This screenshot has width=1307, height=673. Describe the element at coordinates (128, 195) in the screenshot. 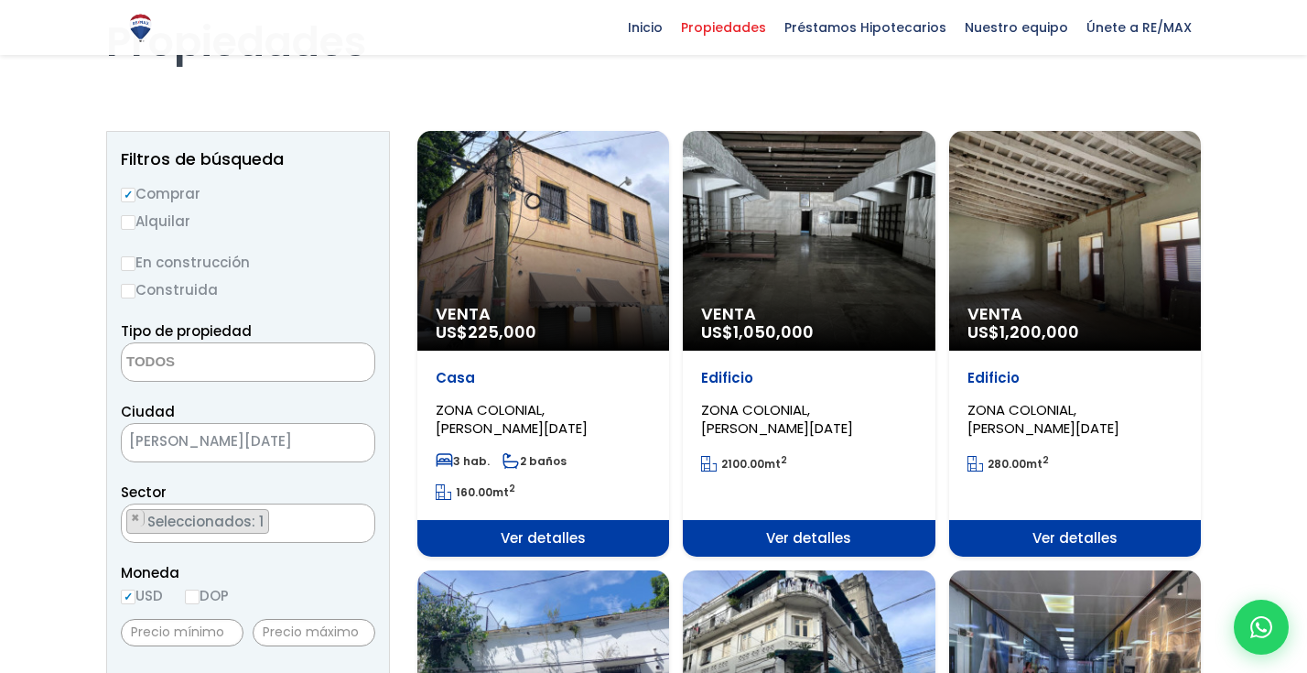

I see `input: Comprar` at that location.